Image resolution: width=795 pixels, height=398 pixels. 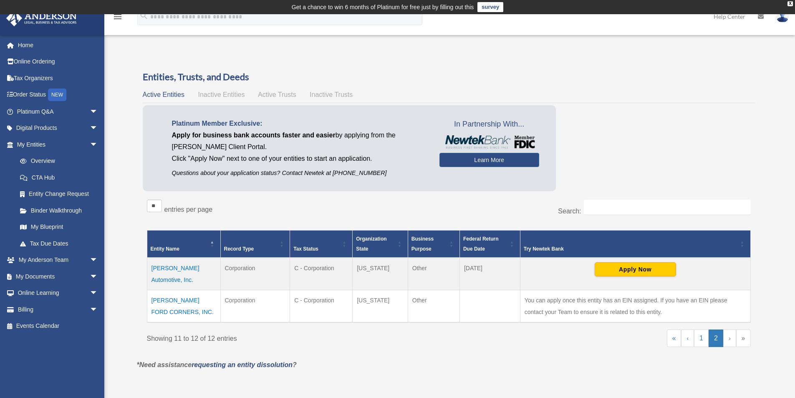 I want to click on div: Showing 11 to 12 of 12 entries, so click(x=295, y=337).